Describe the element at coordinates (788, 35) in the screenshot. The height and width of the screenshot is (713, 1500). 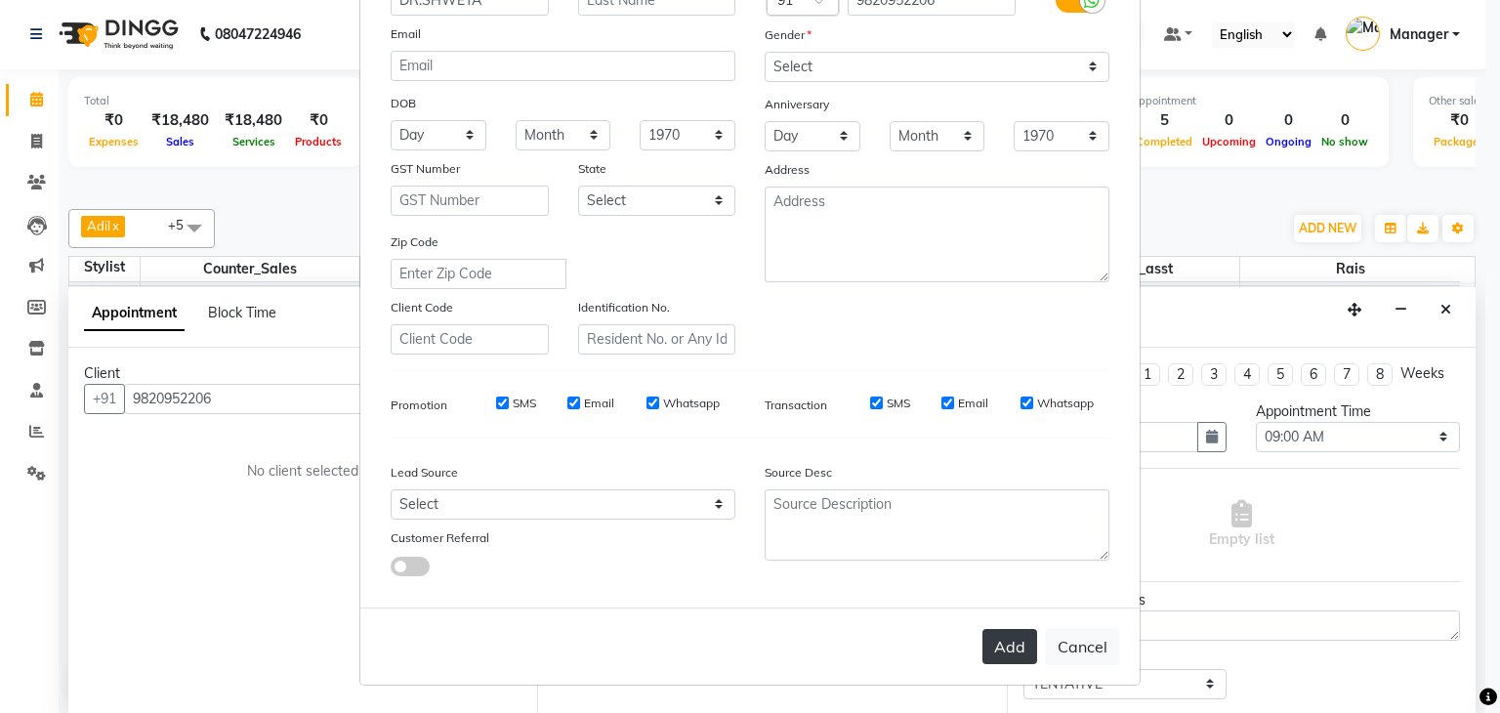
I see `label: Gender` at that location.